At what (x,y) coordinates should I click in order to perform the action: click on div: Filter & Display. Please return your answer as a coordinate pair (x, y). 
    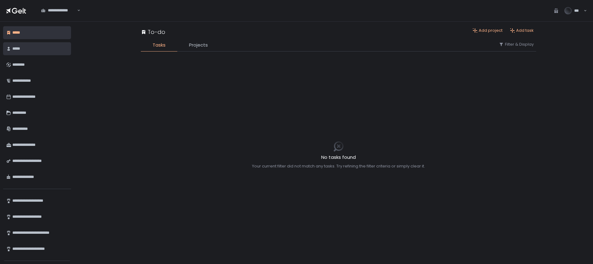
    Looking at the image, I should click on (516, 44).